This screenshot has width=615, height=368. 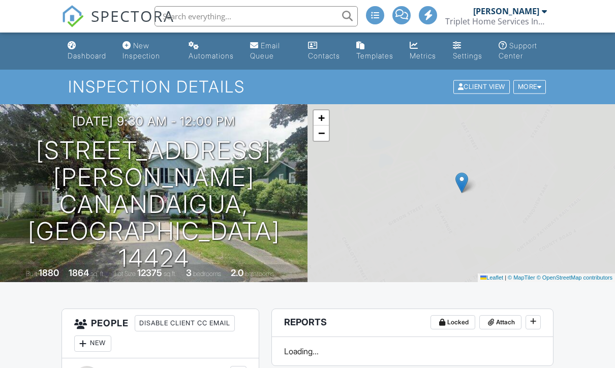 What do you see at coordinates (518, 50) in the screenshot?
I see `div: Support Center` at bounding box center [518, 50].